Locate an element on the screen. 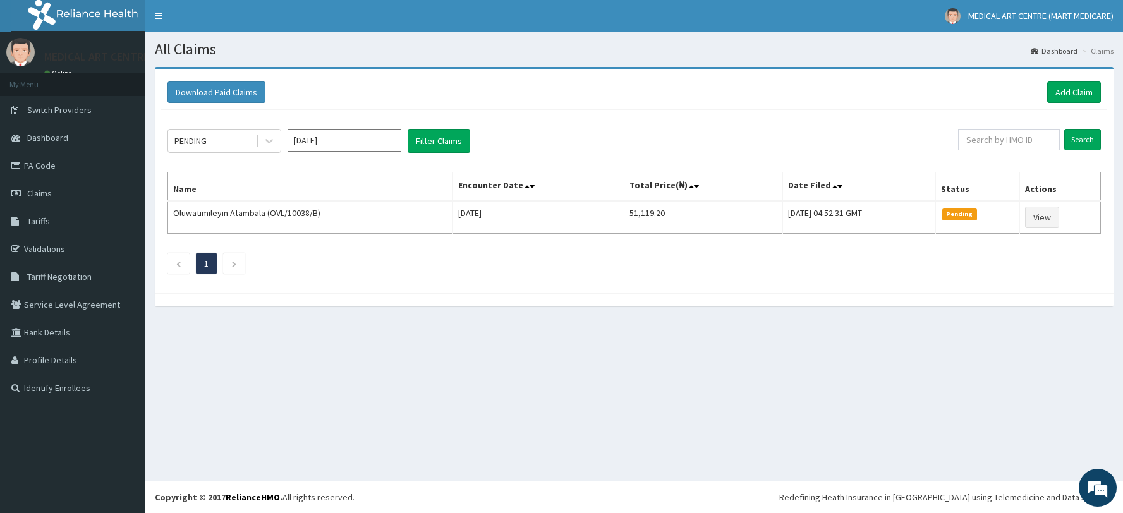 The width and height of the screenshot is (1123, 513). input: Select Month and Year is located at coordinates (344, 140).